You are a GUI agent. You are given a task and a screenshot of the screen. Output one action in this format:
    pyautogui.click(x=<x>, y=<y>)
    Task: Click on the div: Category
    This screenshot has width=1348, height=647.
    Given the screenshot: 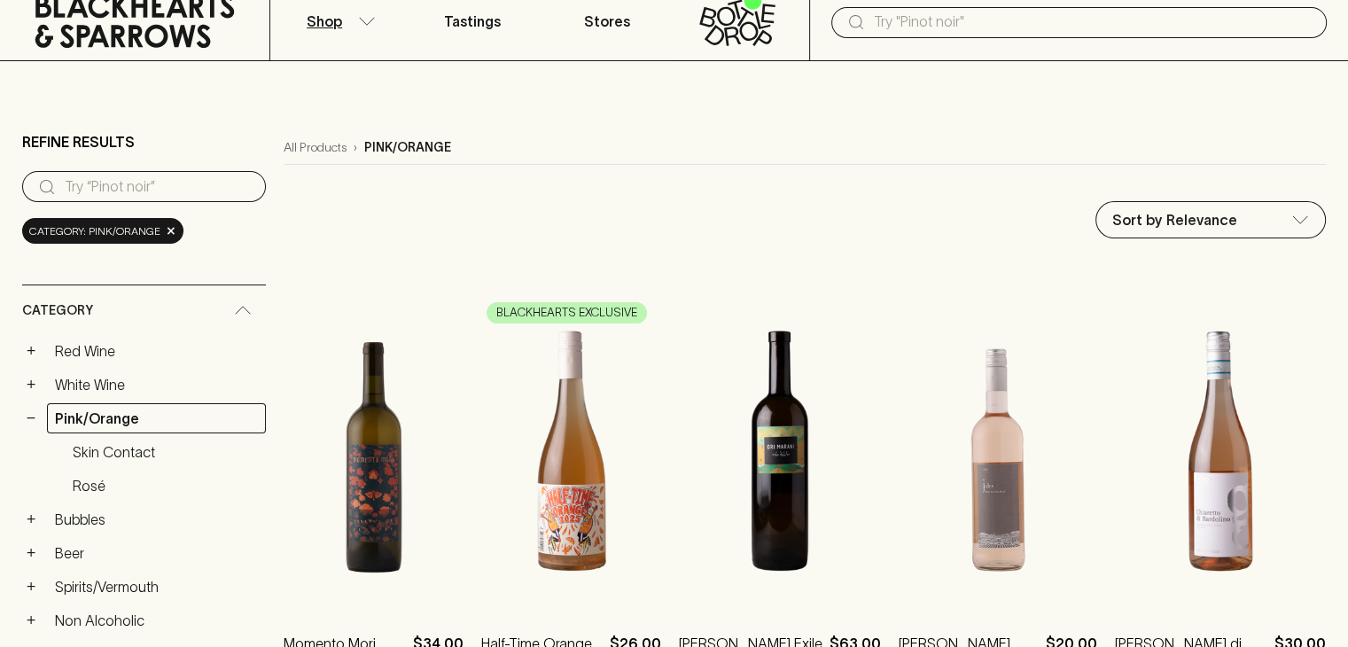 What is the action you would take?
    pyautogui.click(x=144, y=310)
    